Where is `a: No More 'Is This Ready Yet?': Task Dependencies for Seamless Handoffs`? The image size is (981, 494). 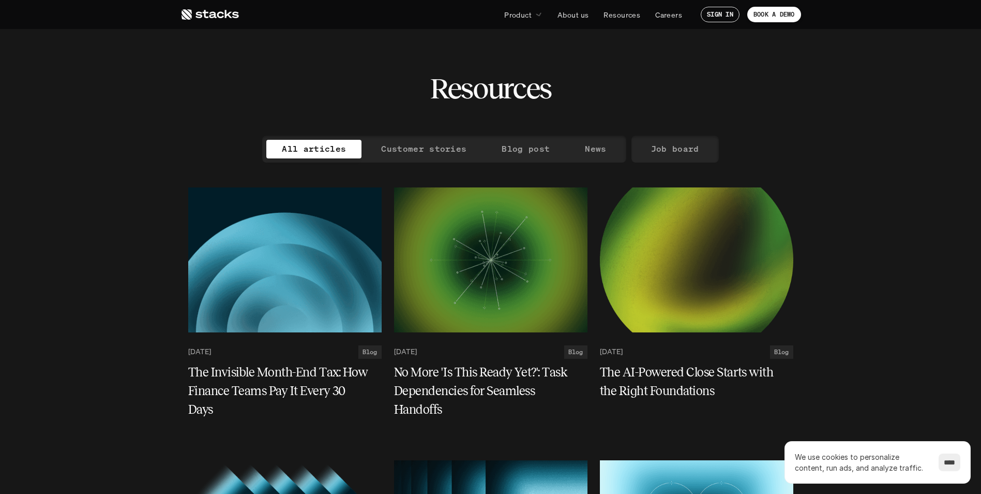 a: No More 'Is This Ready Yet?': Task Dependencies for Seamless Handoffs is located at coordinates (491, 391).